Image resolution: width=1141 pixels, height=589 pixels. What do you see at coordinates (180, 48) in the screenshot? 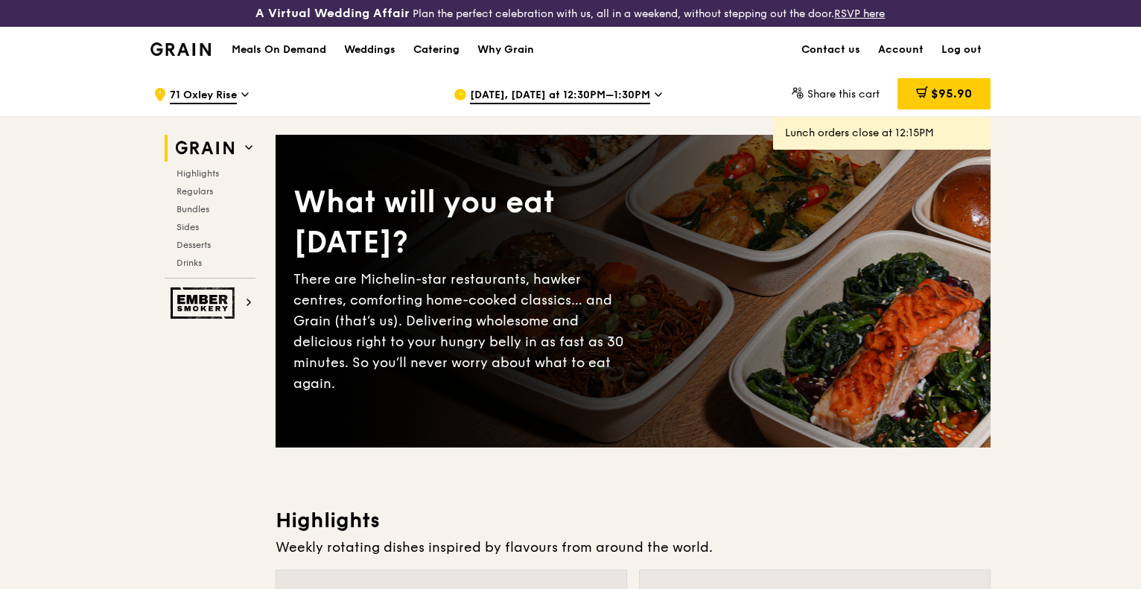
I see `a: GrainGrain` at bounding box center [180, 48].